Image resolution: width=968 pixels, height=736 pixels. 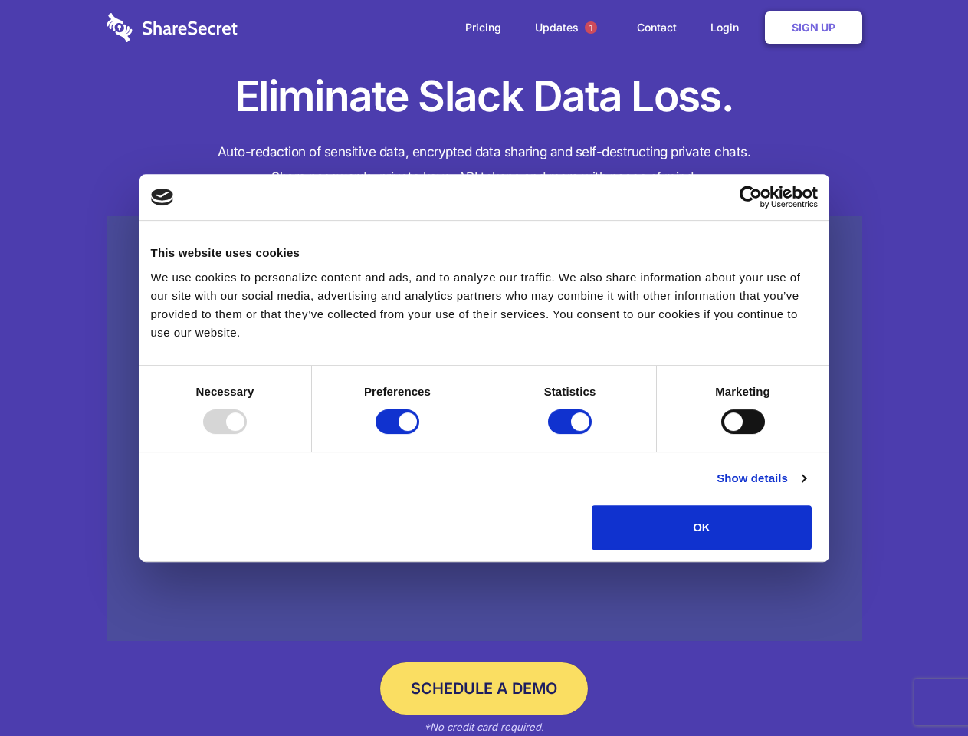 What do you see at coordinates (485, 305) in the screenshot?
I see `div: We use cookies to personalize content and ads, and to analyze our traffic. We also share informat...` at bounding box center [485, 305].